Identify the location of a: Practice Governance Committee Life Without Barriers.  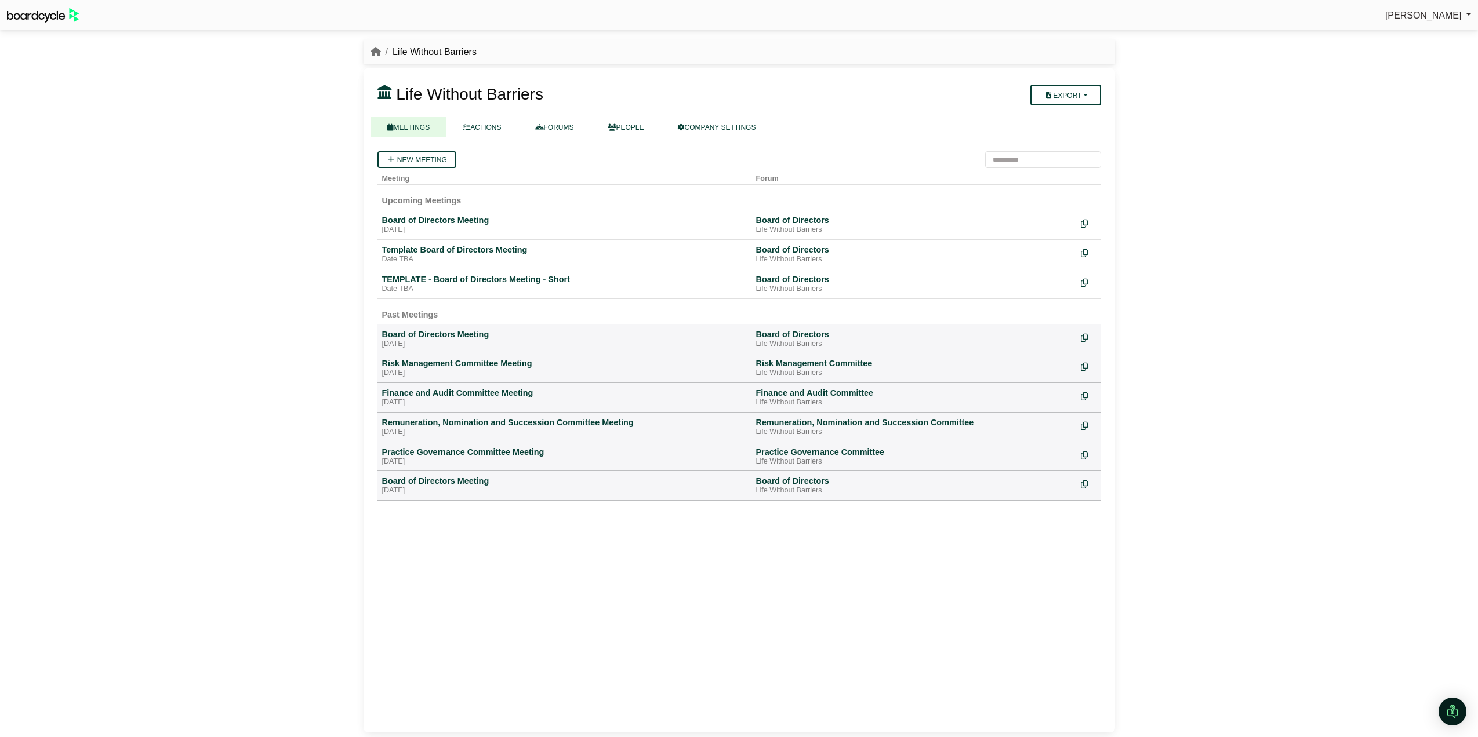
(914, 457).